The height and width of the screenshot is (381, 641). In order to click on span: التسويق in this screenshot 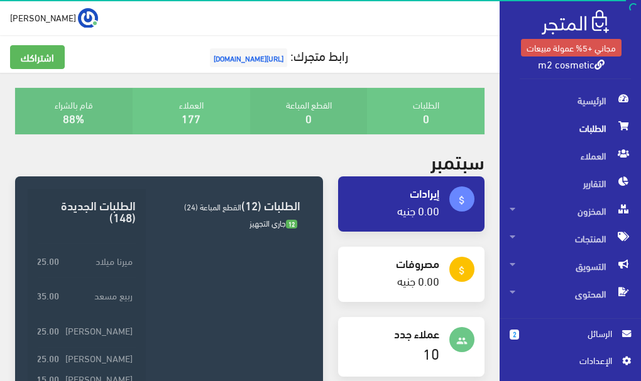, I will do `click(570, 266)`.